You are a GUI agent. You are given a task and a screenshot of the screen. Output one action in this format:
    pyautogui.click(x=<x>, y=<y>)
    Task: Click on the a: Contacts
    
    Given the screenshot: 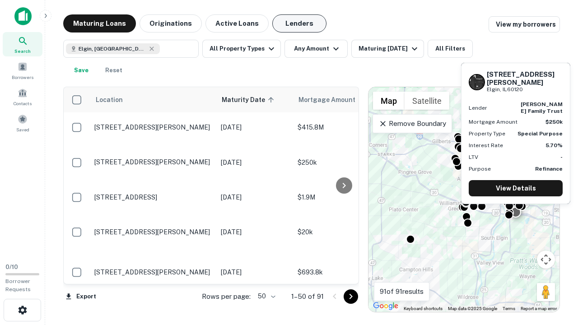 What is the action you would take?
    pyautogui.click(x=23, y=97)
    